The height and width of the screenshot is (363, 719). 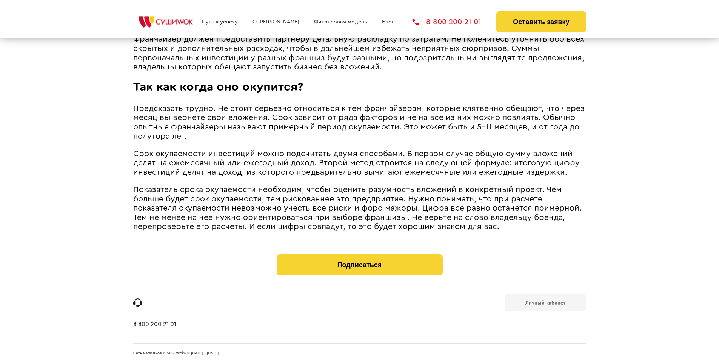 What do you see at coordinates (545, 303) in the screenshot?
I see `a: Личный кабинет` at bounding box center [545, 303].